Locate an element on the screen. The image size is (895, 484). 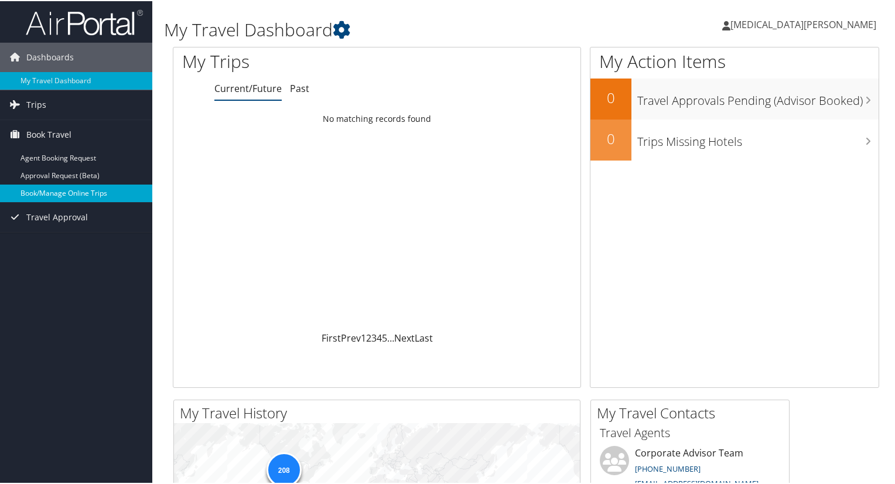
span: Trips is located at coordinates (36, 104).